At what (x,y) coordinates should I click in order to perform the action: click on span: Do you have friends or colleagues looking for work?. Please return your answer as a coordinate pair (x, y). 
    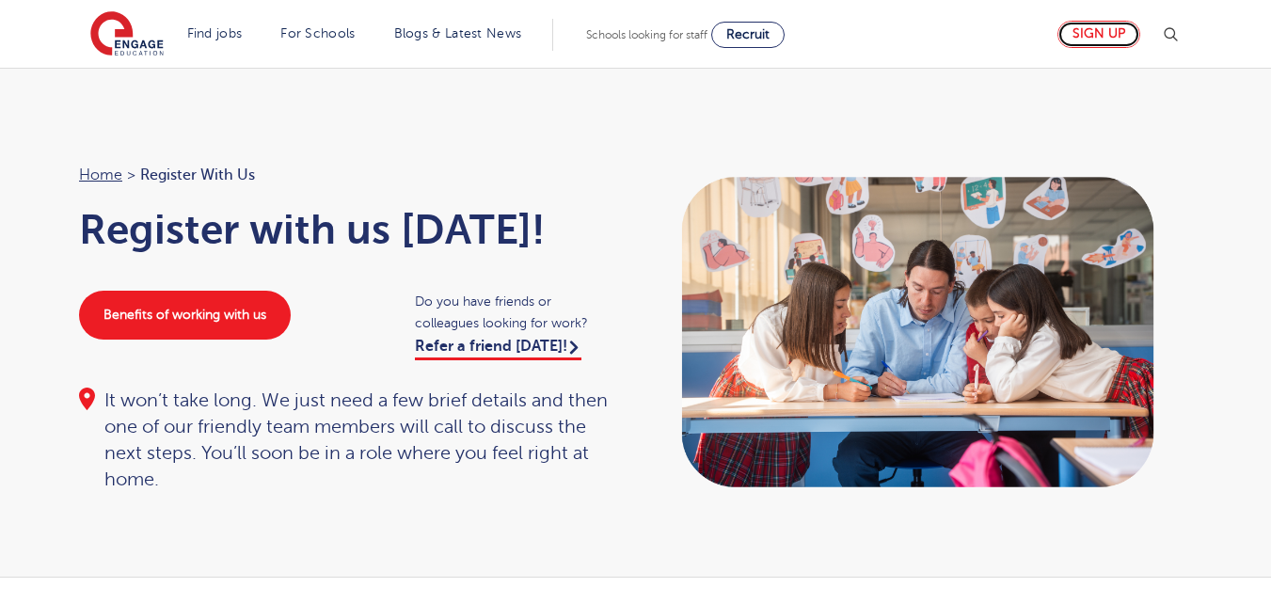
    Looking at the image, I should click on (515, 312).